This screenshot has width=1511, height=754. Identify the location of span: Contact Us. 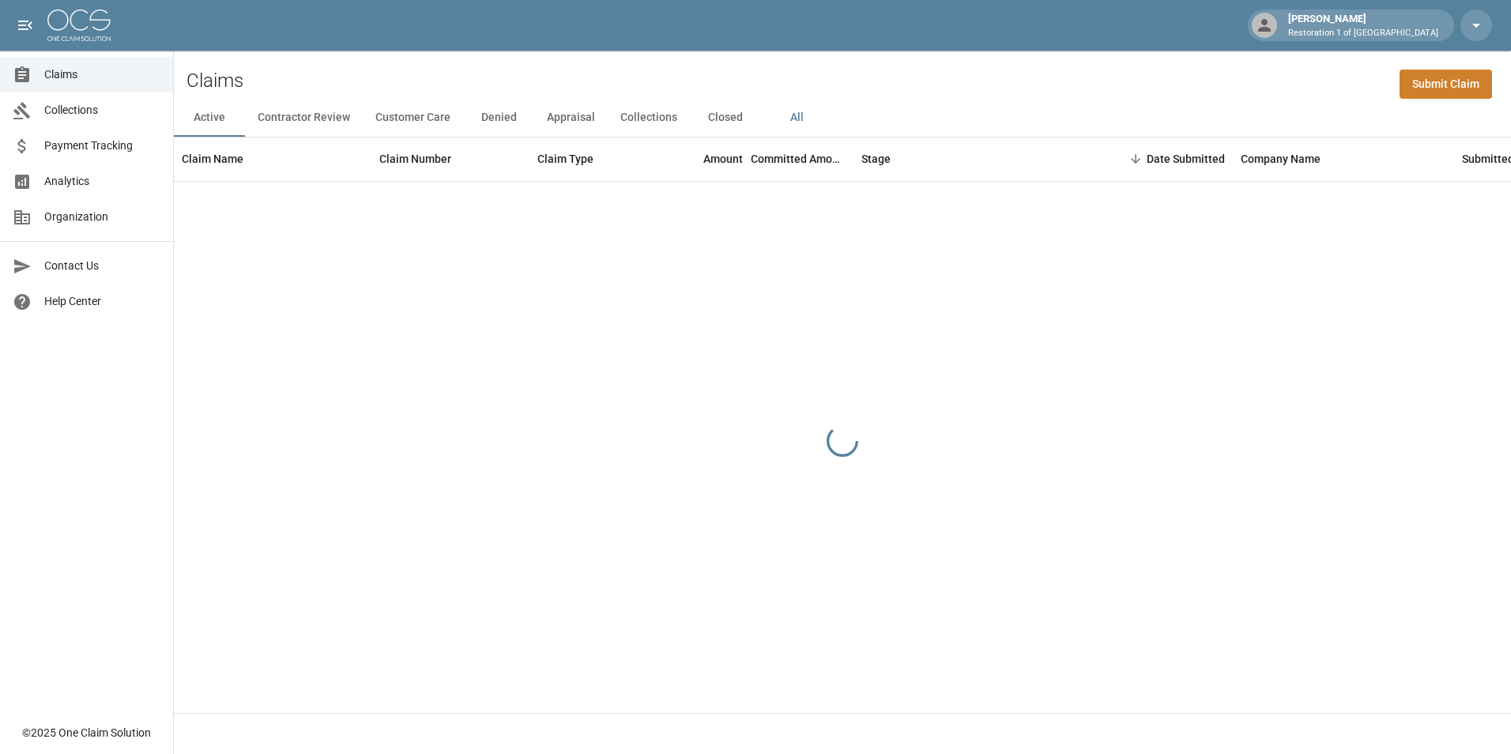
(102, 266).